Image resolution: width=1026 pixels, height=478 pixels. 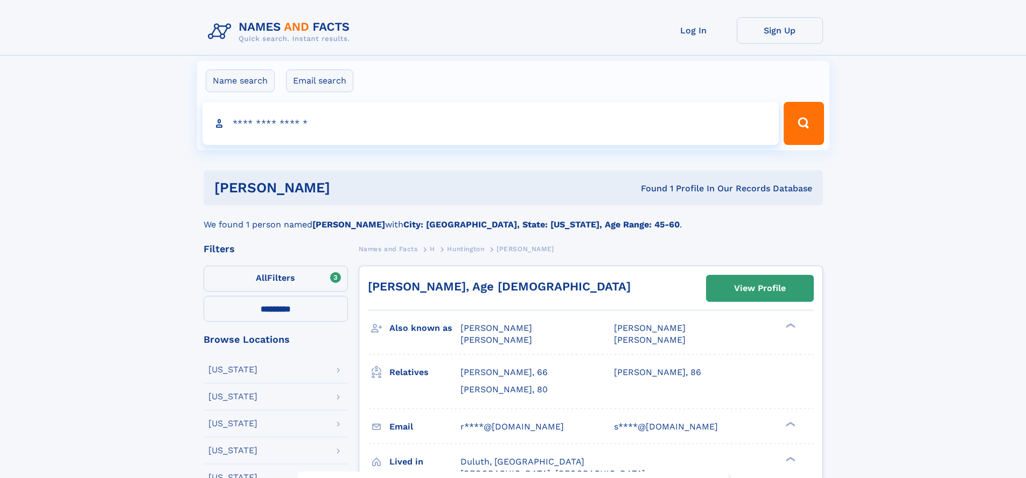 I want to click on h3: Relatives, so click(x=425, y=372).